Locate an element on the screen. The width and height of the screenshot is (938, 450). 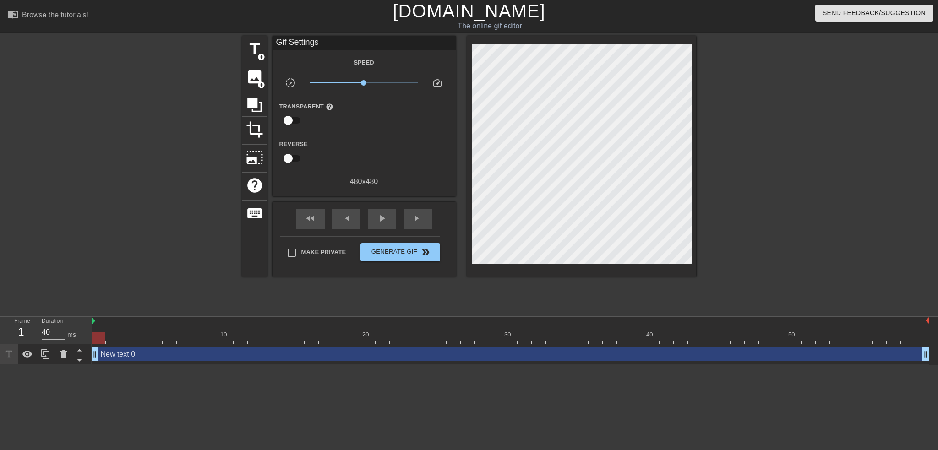
span: title is located at coordinates (255, 49).